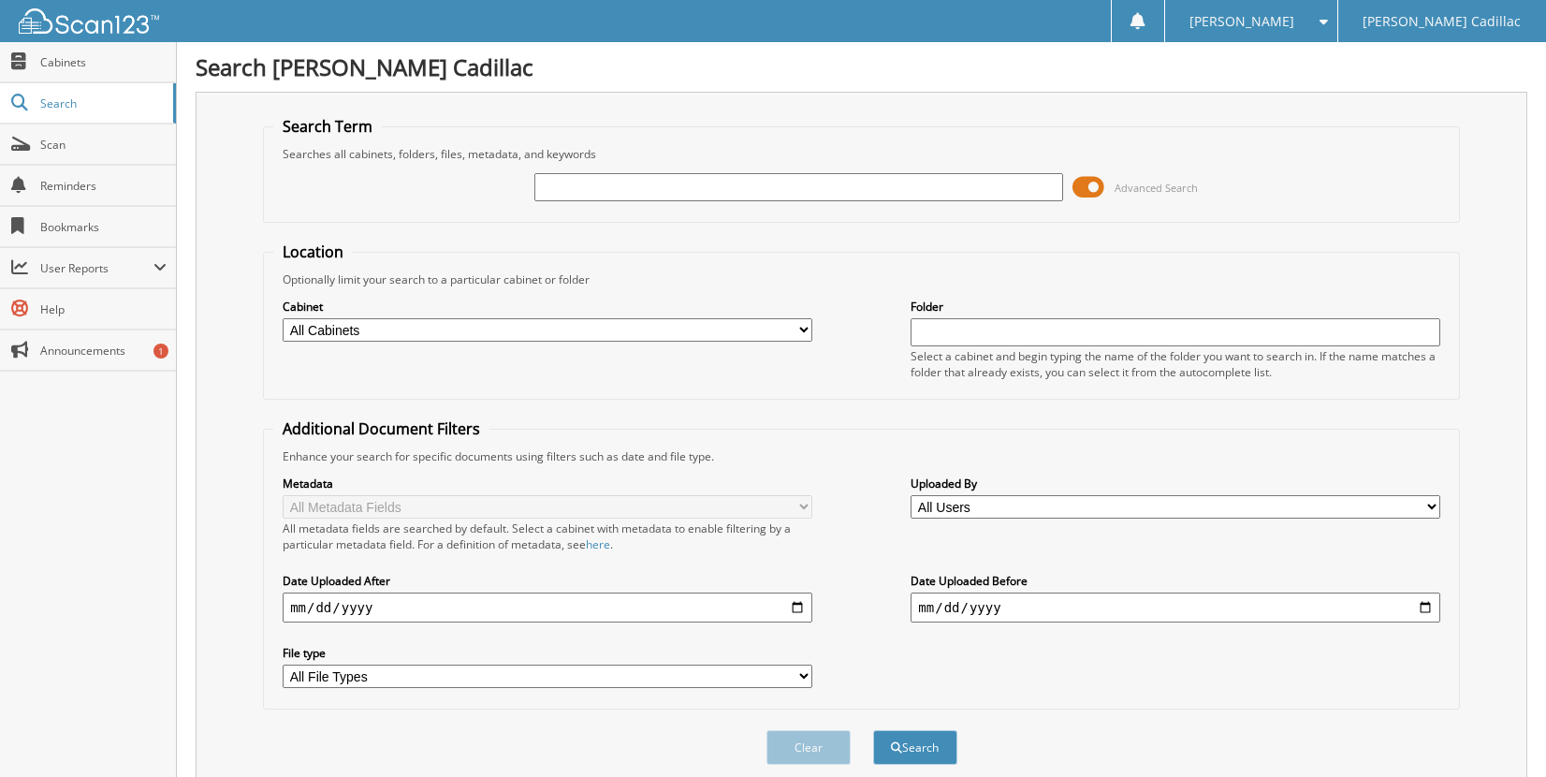  I want to click on input: start, so click(548, 608).